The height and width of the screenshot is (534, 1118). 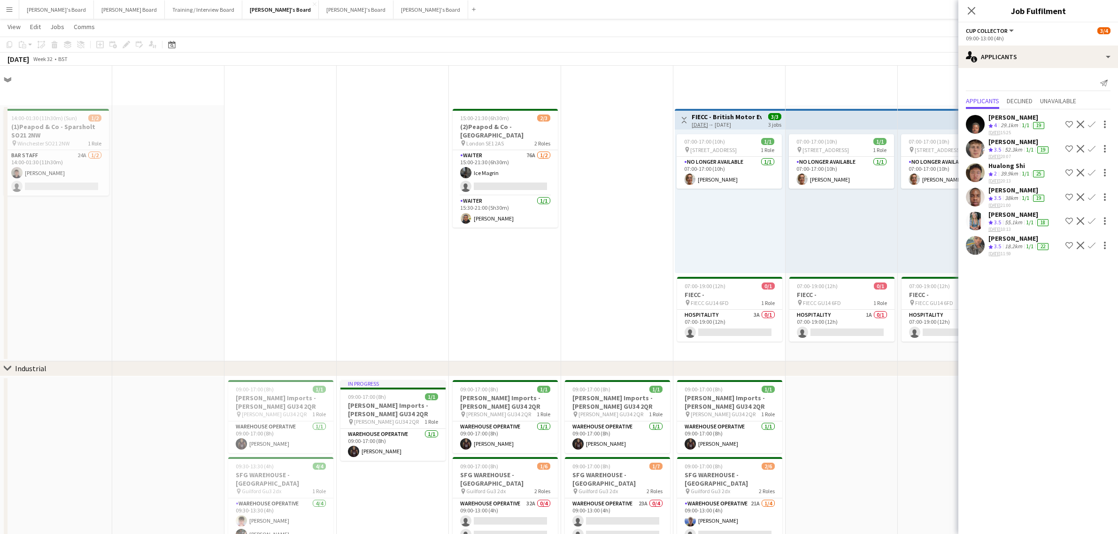 What do you see at coordinates (14, 27) in the screenshot?
I see `span: View` at bounding box center [14, 27].